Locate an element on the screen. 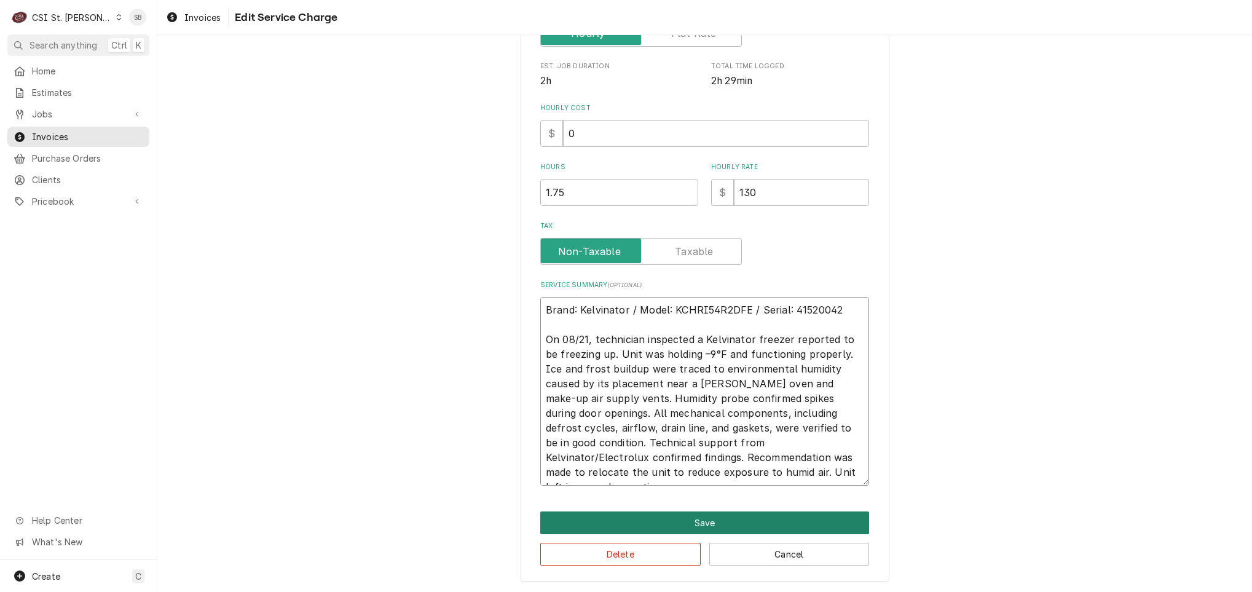  label: Tax is located at coordinates (704, 226).